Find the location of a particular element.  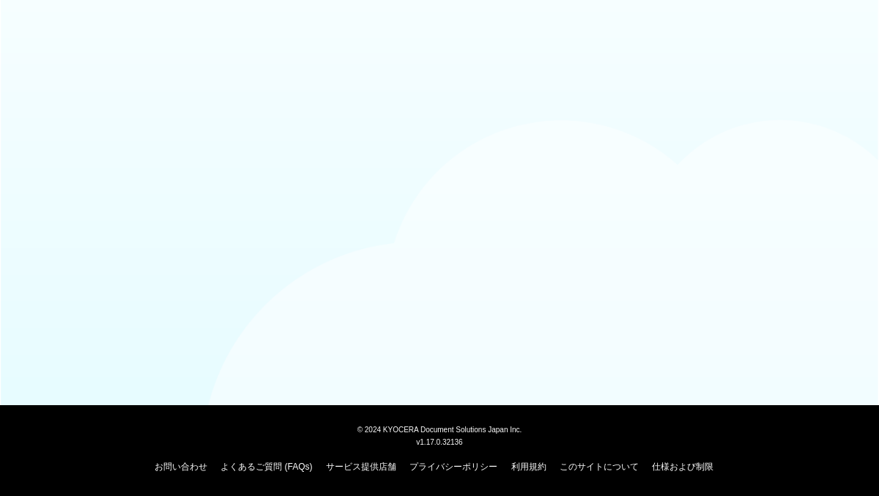

span: © 2024 KYOCERA Document Solutions Japan Inc. is located at coordinates (440, 429).